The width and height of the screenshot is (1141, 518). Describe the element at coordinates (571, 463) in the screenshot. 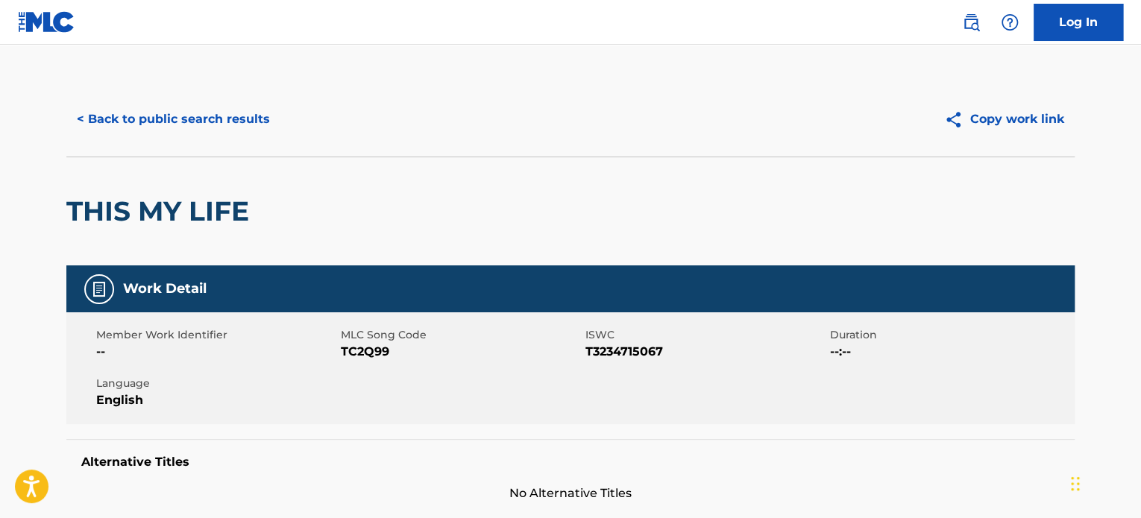

I see `h5: Alternative Titles` at that location.